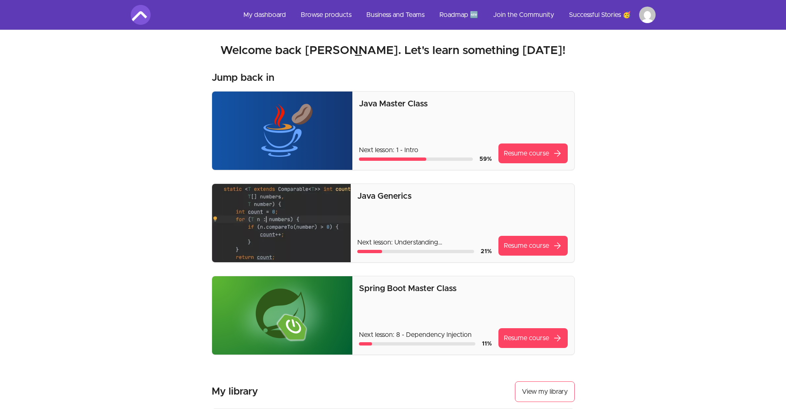 The width and height of the screenshot is (786, 409). I want to click on span: 59 %, so click(486, 159).